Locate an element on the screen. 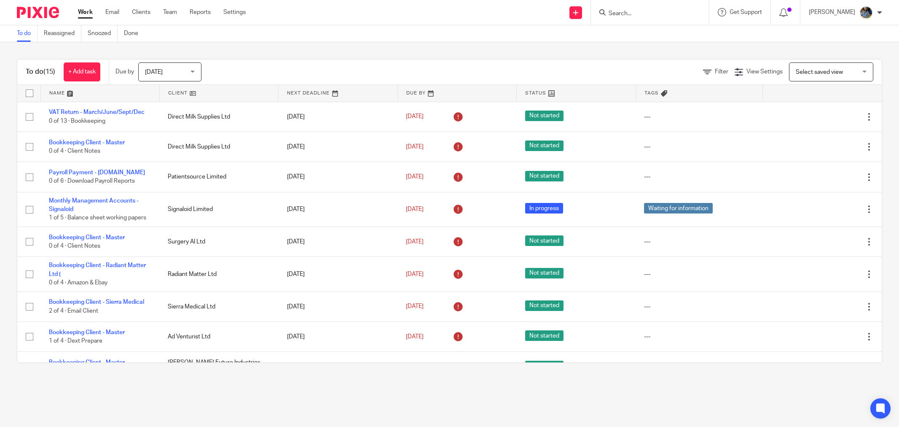 This screenshot has width=899, height=427. td: Radiant Matter Ltd is located at coordinates (219, 274).